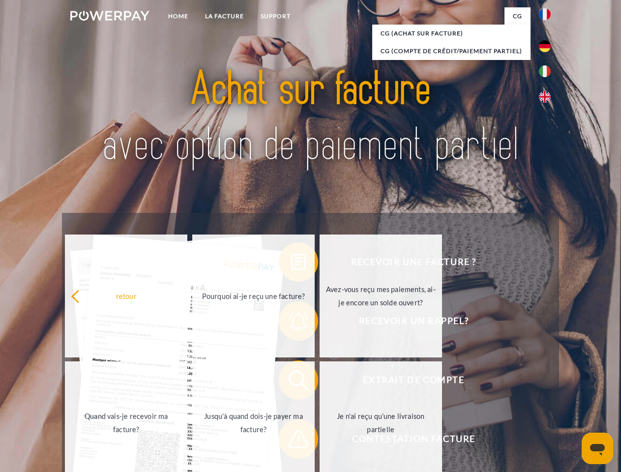 This screenshot has height=472, width=621. What do you see at coordinates (518, 16) in the screenshot?
I see `a: CG` at bounding box center [518, 16].